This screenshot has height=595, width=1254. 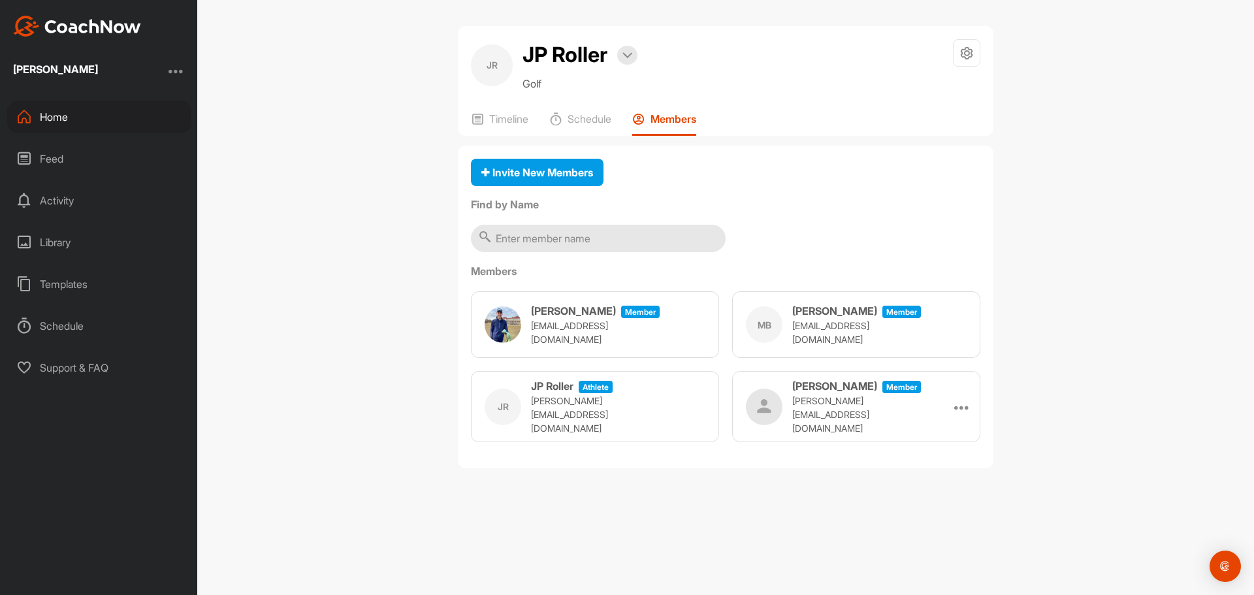 I want to click on img: arrow-down, so click(x=627, y=56).